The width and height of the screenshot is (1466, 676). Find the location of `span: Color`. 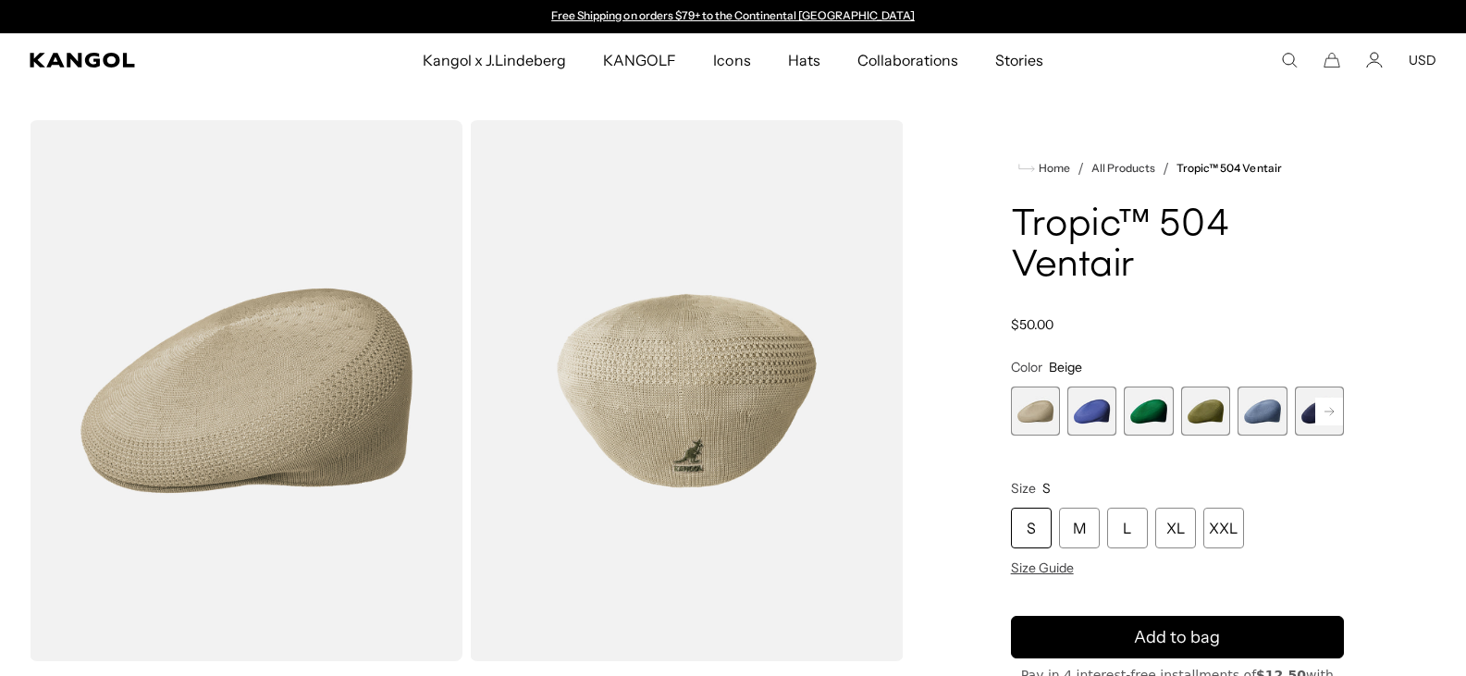

span: Color is located at coordinates (1027, 367).